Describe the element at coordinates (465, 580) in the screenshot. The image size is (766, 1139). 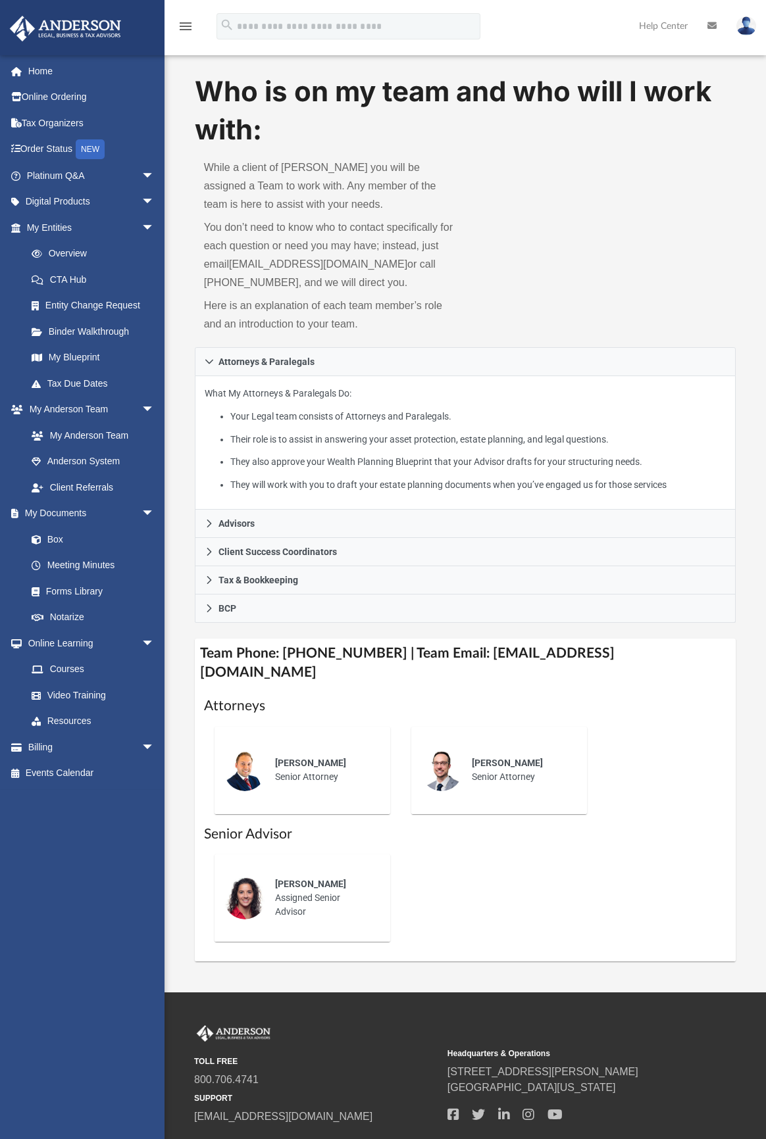
I see `a: Tax & Bookkeeping` at that location.